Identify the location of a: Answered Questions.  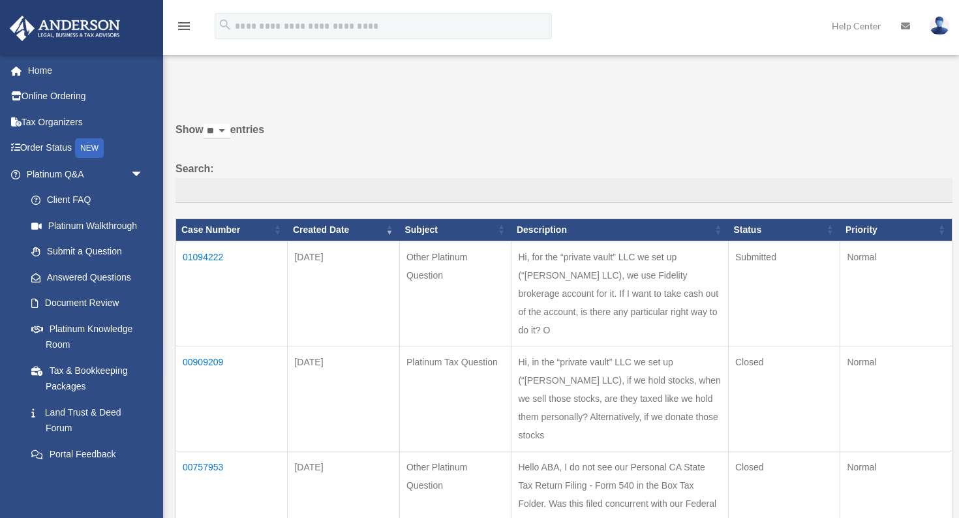
(84, 277).